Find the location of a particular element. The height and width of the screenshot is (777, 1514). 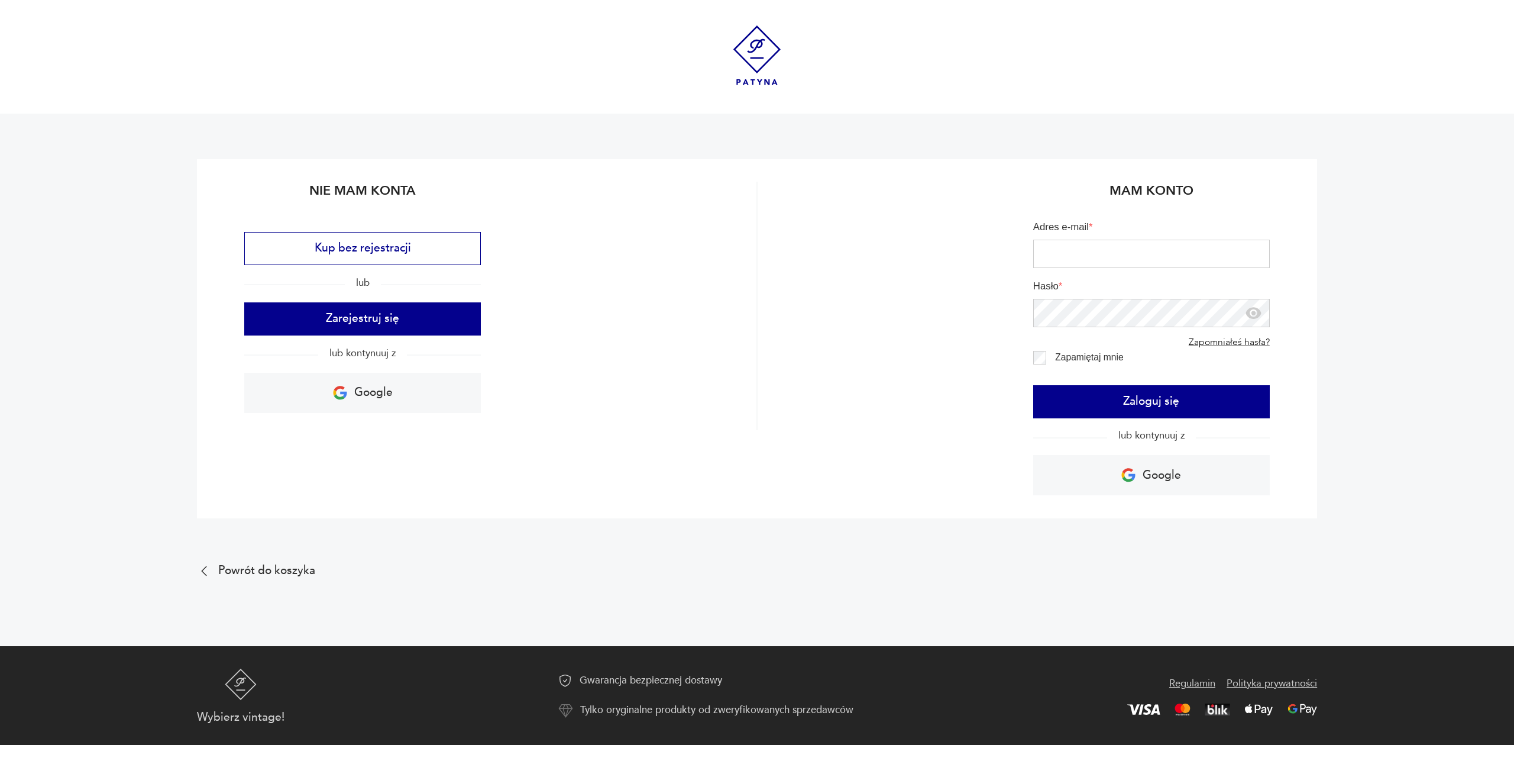

img: BLIK is located at coordinates (1217, 709).